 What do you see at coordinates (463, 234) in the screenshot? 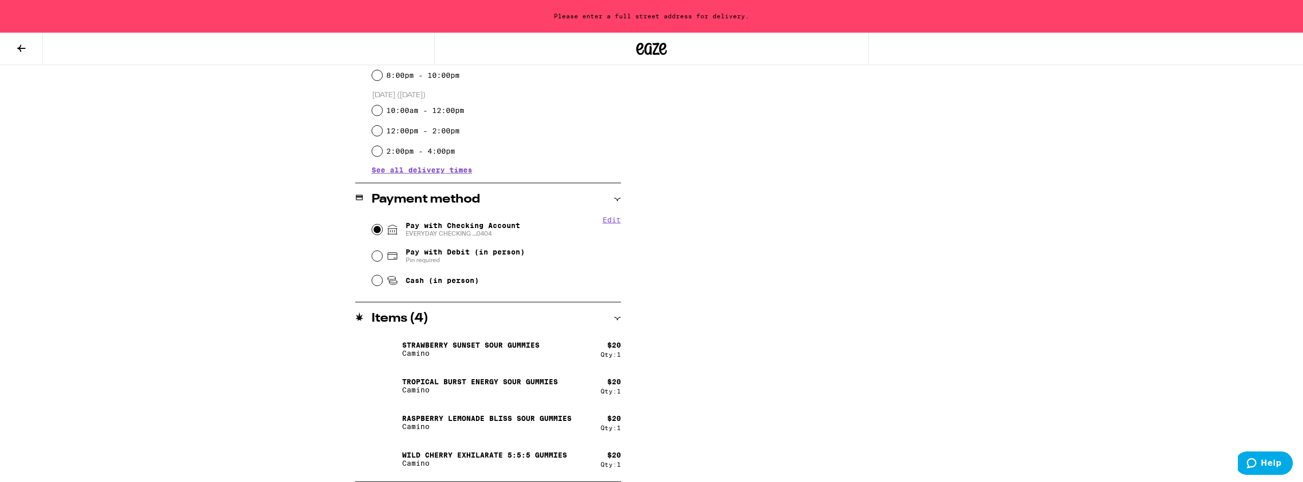
I see `span: EVERYDAY CHECKING ...0404` at bounding box center [463, 234].